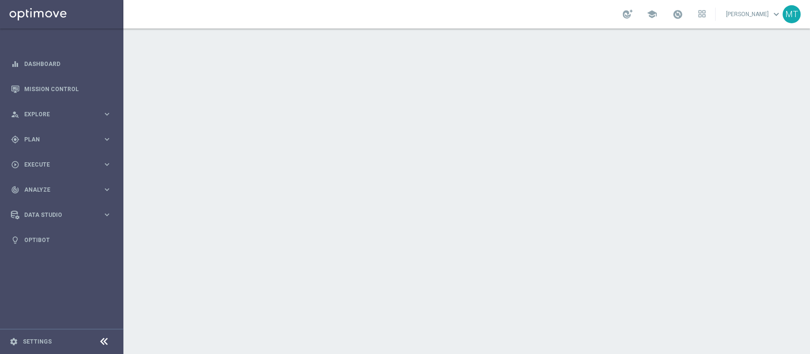 The height and width of the screenshot is (354, 810). Describe the element at coordinates (61, 165) in the screenshot. I see `div: play_circle_outline Execute keyboard_arrow_right` at that location.